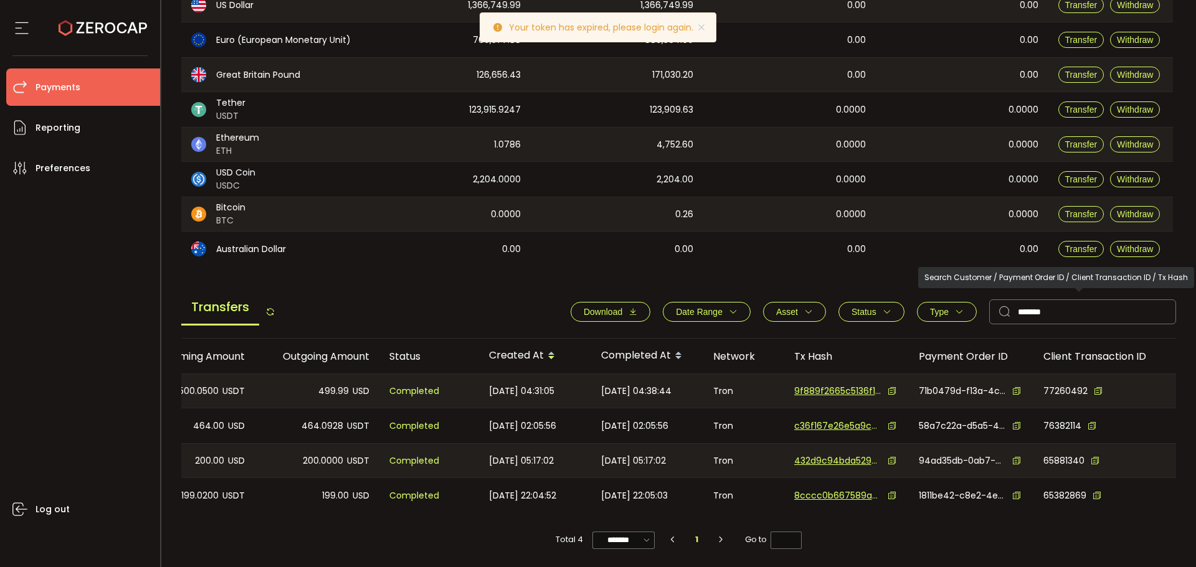  What do you see at coordinates (199, 391) in the screenshot?
I see `span: 500.0500` at bounding box center [199, 391].